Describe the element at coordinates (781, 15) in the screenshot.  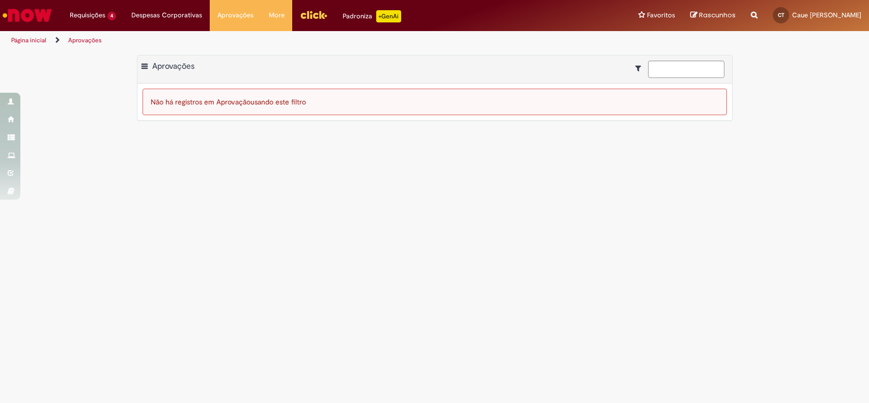
I see `span: CT` at that location.